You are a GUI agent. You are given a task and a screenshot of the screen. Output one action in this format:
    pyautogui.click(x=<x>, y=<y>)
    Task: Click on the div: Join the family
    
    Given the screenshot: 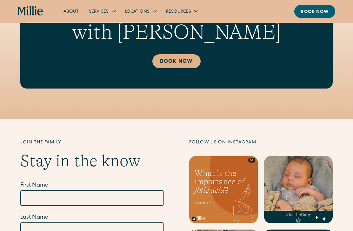 What is the action you would take?
    pyautogui.click(x=92, y=143)
    